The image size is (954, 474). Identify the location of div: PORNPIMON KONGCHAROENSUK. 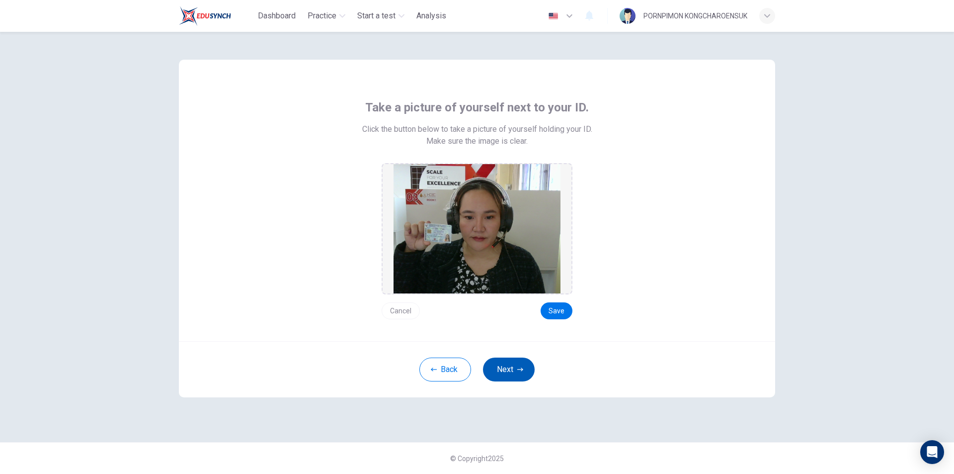
(695, 16).